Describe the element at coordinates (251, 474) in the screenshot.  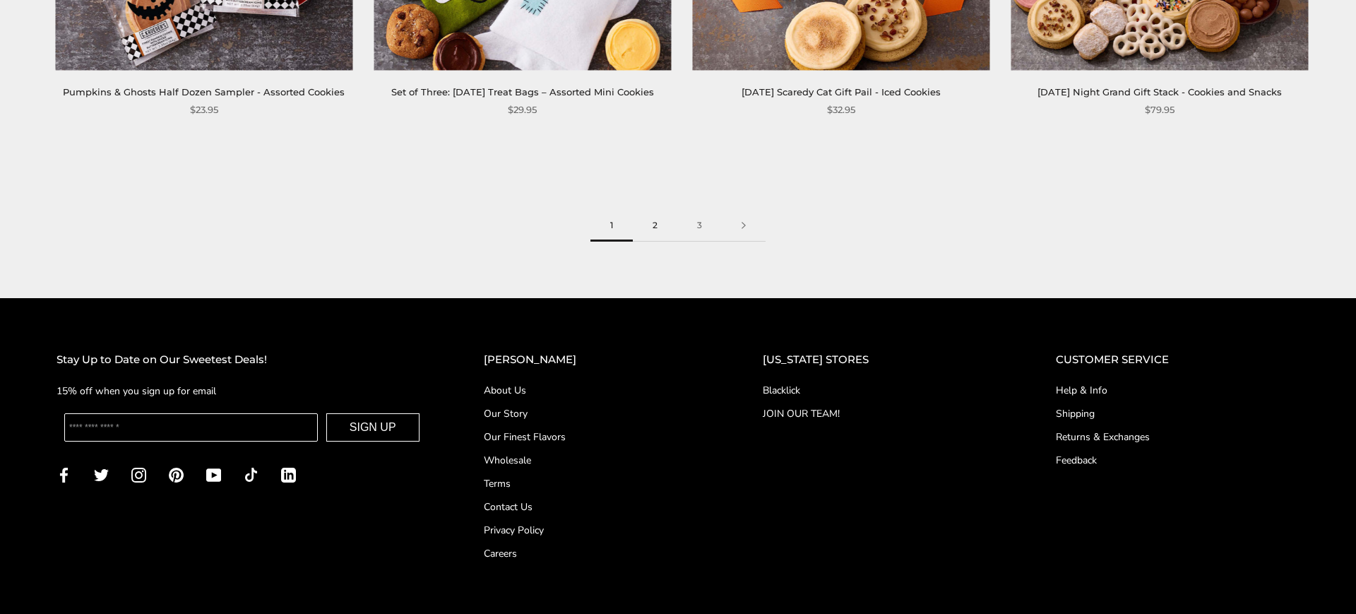
I see `a: TikTok` at that location.